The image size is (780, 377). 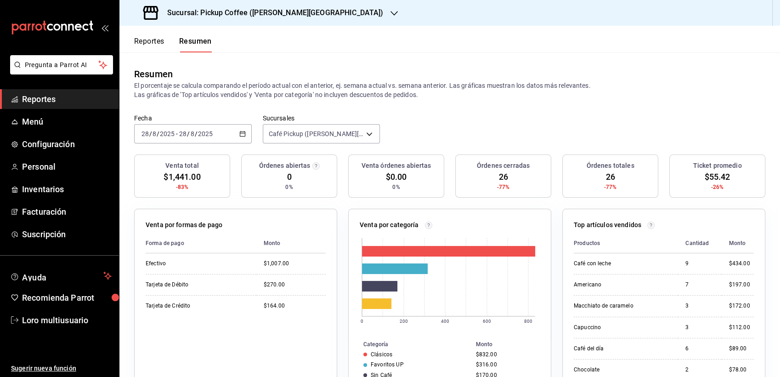 What do you see at coordinates (44, 211) in the screenshot?
I see `font: Facturación` at bounding box center [44, 211].